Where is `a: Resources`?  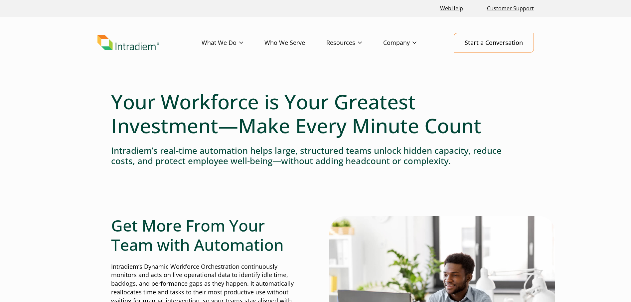
a: Resources is located at coordinates (355, 43).